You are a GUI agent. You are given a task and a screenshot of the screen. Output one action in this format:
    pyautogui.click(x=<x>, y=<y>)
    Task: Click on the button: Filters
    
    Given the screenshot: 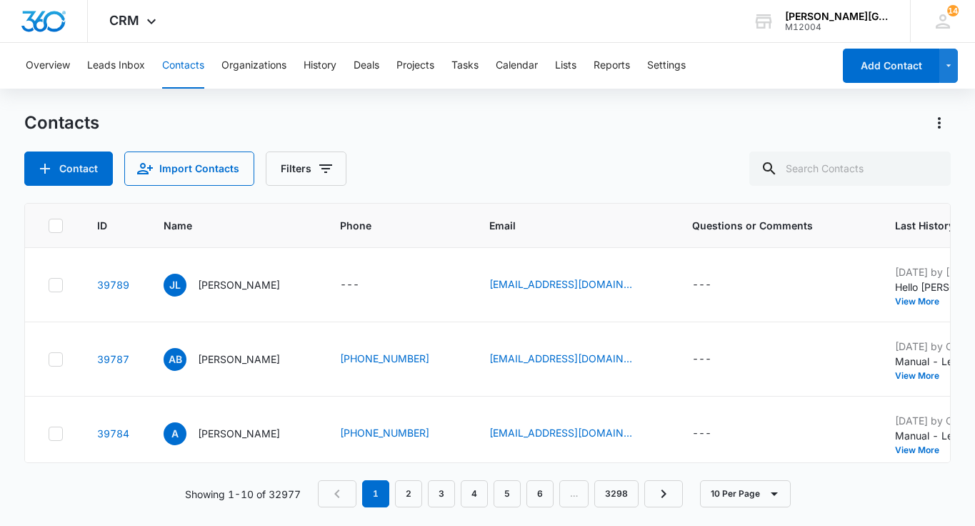 What is the action you would take?
    pyautogui.click(x=306, y=169)
    